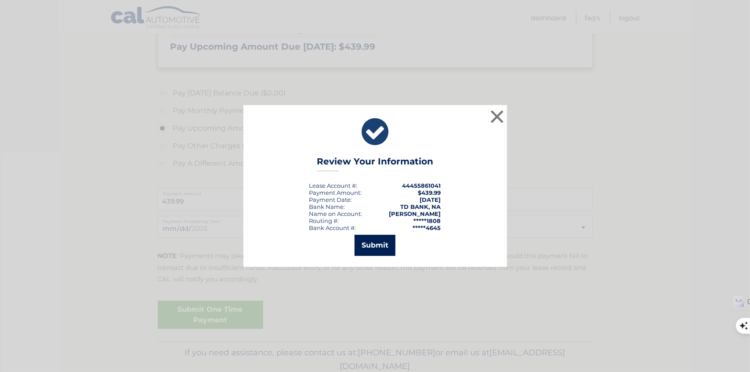  What do you see at coordinates (333, 185) in the screenshot?
I see `div: Lease Account #:` at bounding box center [333, 185].